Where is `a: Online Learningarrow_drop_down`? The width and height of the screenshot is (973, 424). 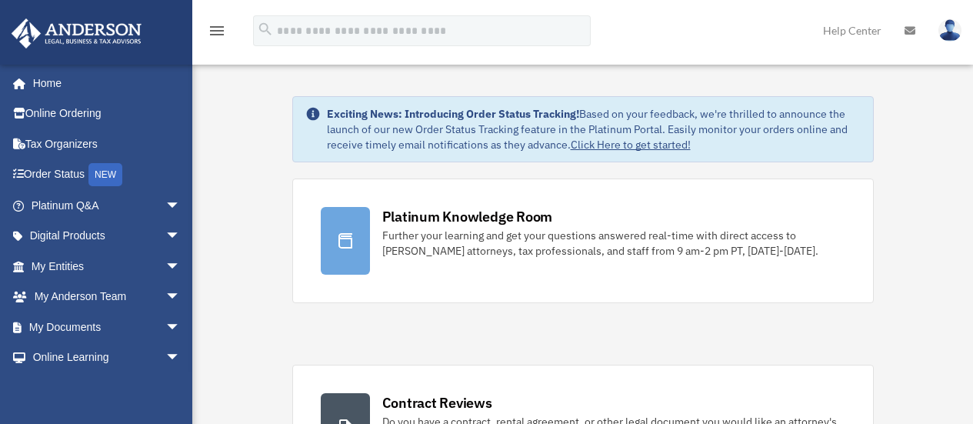
a: Online Learningarrow_drop_down is located at coordinates (107, 358).